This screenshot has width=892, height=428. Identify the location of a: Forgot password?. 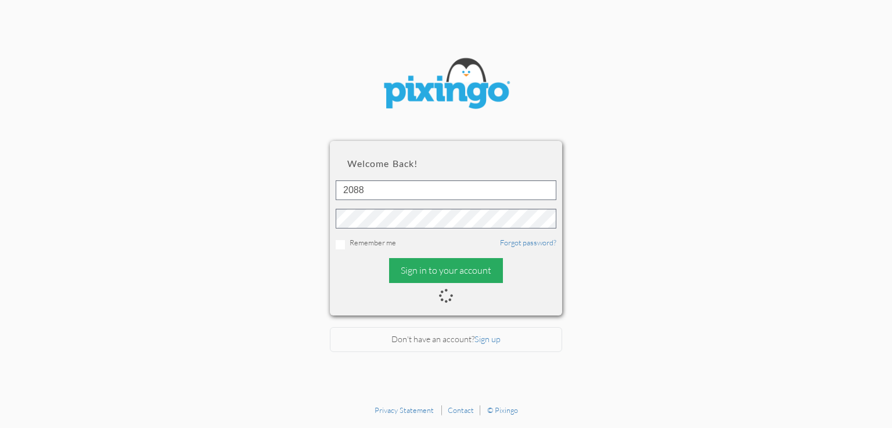
(528, 243).